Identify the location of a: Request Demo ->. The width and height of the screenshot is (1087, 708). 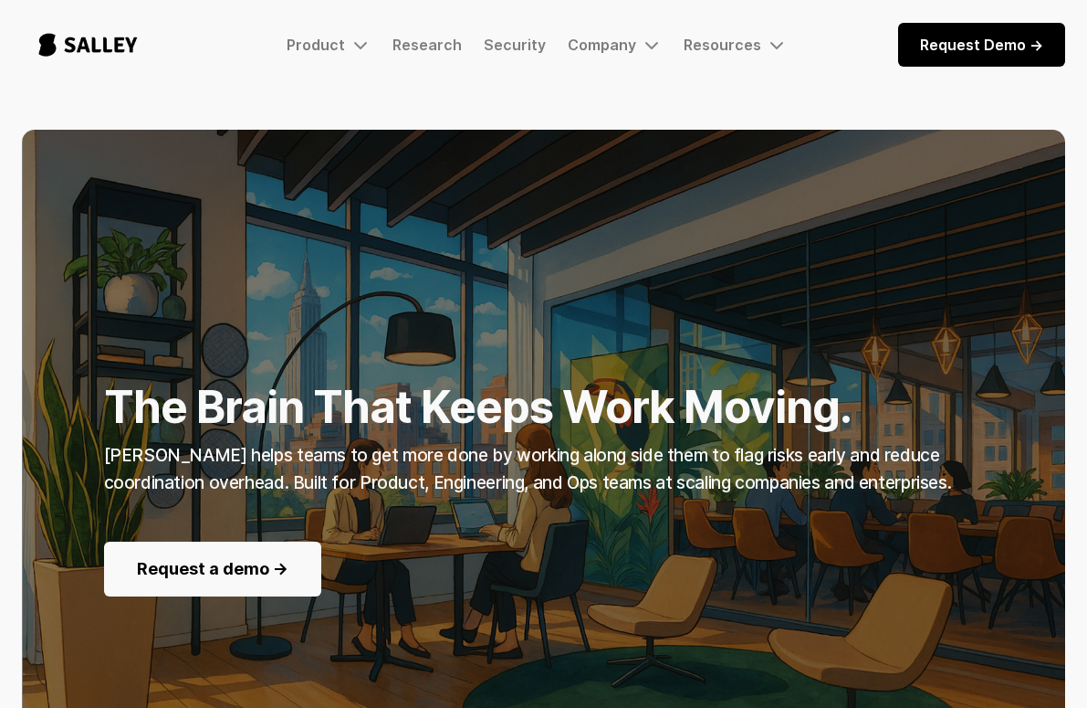
(982, 45).